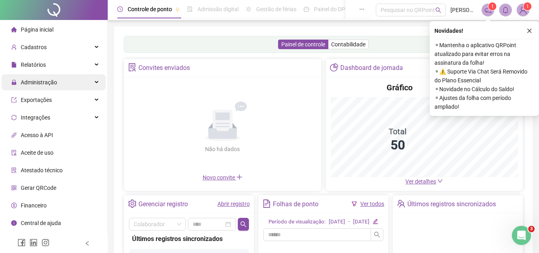  What do you see at coordinates (349, 44) in the screenshot?
I see `span: Contabilidade` at bounding box center [349, 44].